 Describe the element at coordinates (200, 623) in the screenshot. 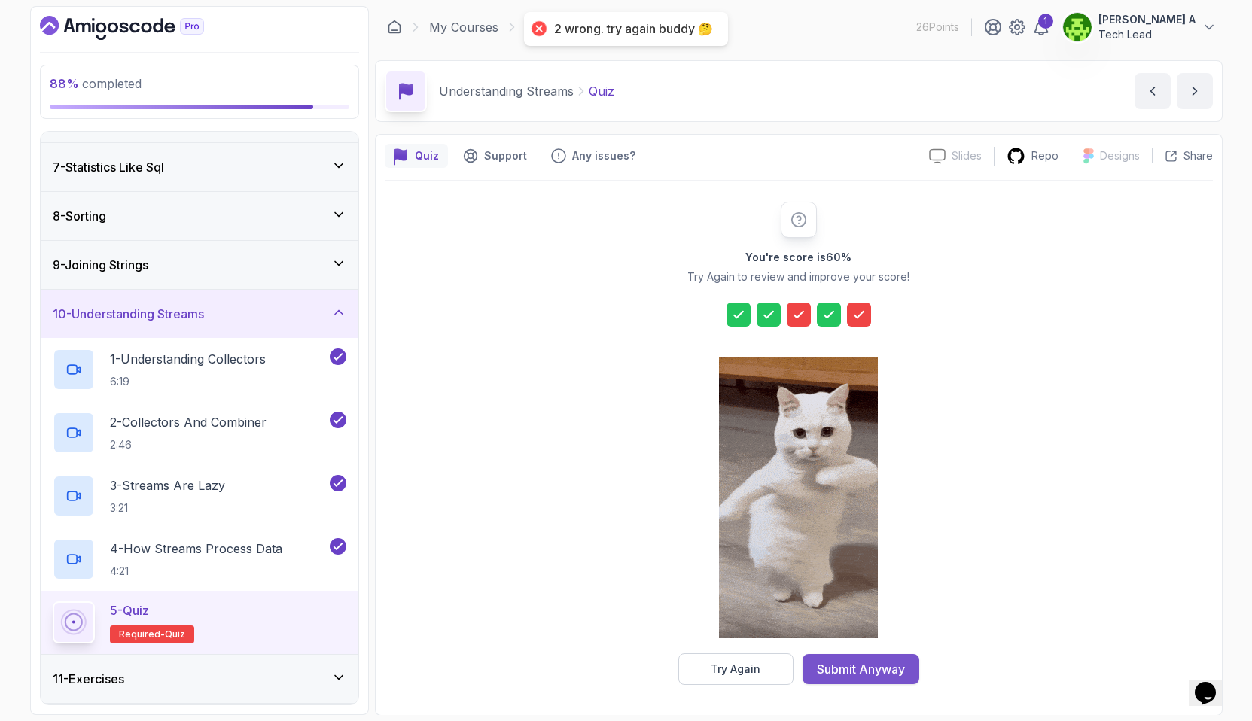

I see `button: 5-QuizRequired-quiz` at that location.